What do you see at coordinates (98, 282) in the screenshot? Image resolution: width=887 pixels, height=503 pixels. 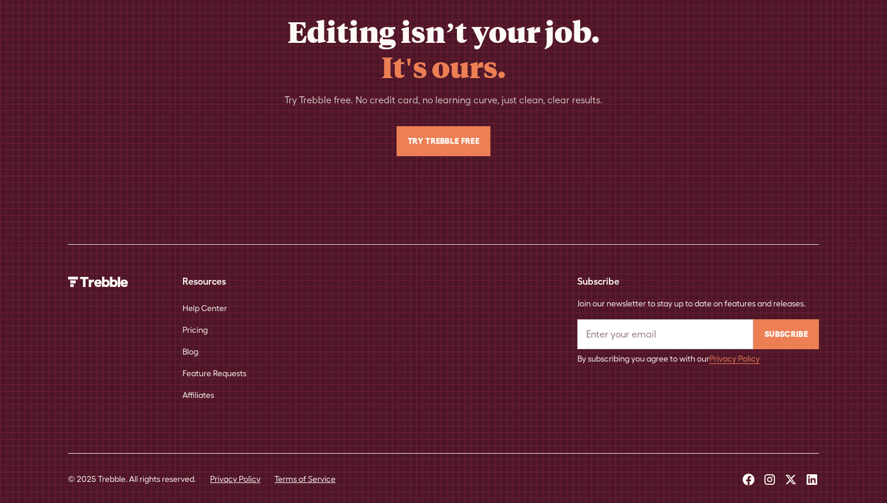 I see `img: Trebble Logo - AI Podcast Editor` at bounding box center [98, 282].